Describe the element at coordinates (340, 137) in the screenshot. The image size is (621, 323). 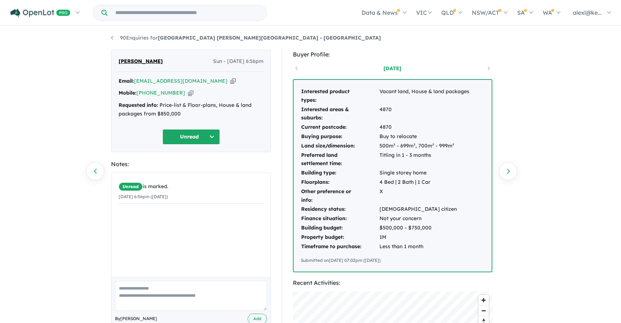
I see `td: Buying purpose:` at that location.